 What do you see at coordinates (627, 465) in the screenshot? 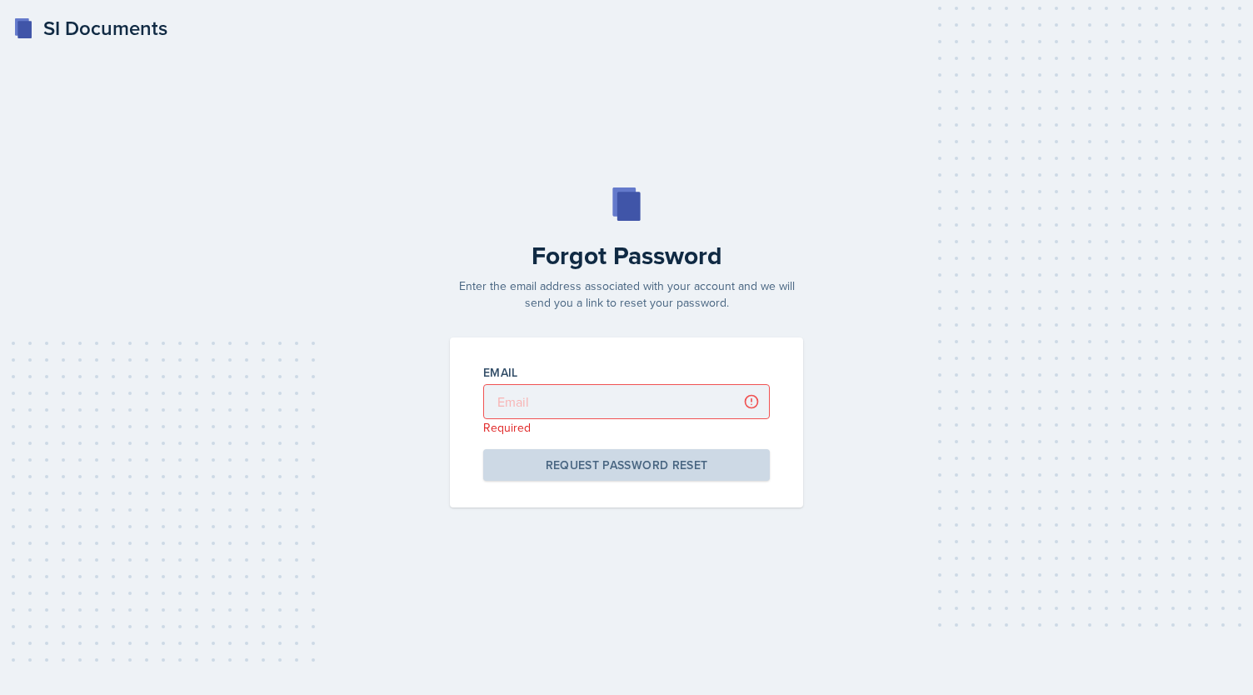
I see `div: Request Password Reset` at bounding box center [627, 465].